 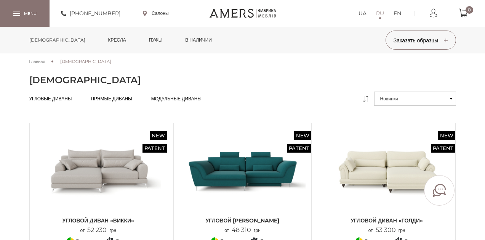 I want to click on a: Кресла, so click(x=117, y=40).